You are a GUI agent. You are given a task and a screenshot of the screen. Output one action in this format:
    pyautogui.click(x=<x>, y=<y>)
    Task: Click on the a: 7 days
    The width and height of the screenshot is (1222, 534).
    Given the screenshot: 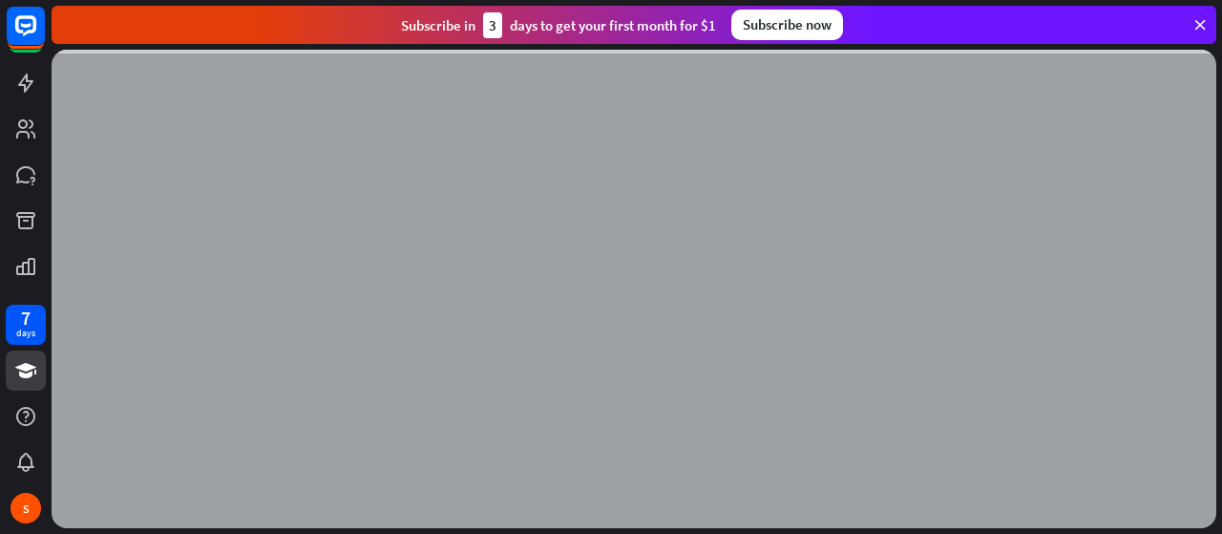 What is the action you would take?
    pyautogui.click(x=26, y=325)
    